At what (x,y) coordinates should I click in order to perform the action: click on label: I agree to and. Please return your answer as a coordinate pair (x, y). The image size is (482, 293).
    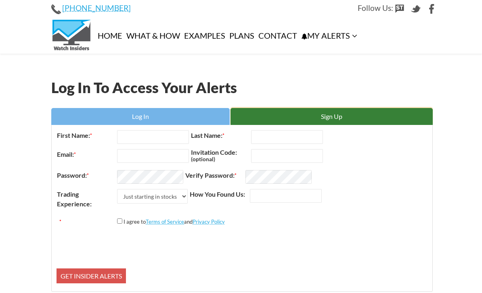
    Looking at the image, I should click on (174, 222).